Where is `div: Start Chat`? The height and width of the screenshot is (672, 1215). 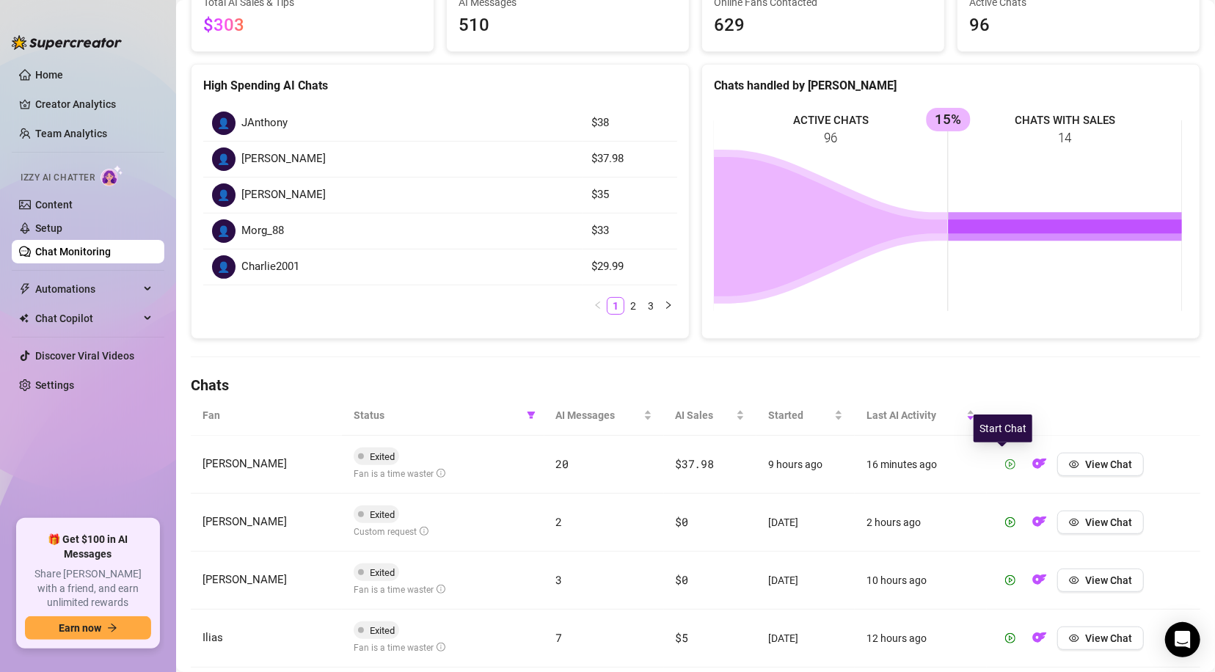 div: Start Chat is located at coordinates (1003, 428).